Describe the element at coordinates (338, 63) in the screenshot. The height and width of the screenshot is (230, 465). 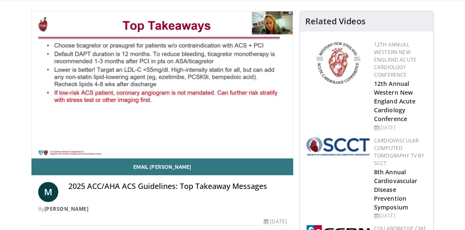
I see `img: 0954f259-7907-4053-a817-32a96463ecc8.png.150x105_q85_autocrop_double_scale_upscale_version-0.2.png` at that location.